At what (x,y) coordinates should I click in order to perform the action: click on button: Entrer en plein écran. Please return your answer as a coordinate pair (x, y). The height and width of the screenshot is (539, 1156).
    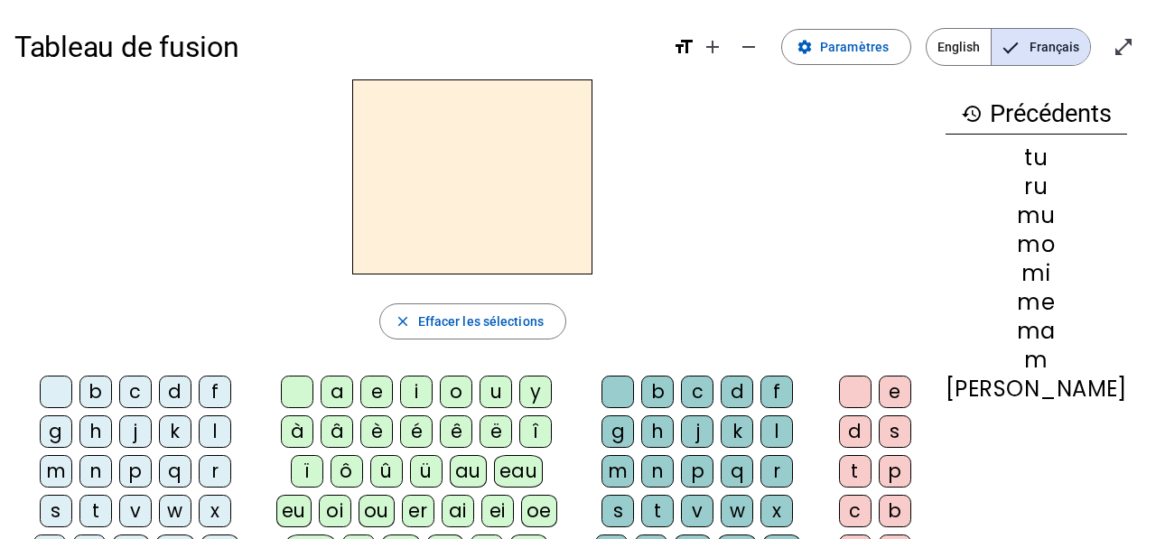
    Looking at the image, I should click on (1124, 47).